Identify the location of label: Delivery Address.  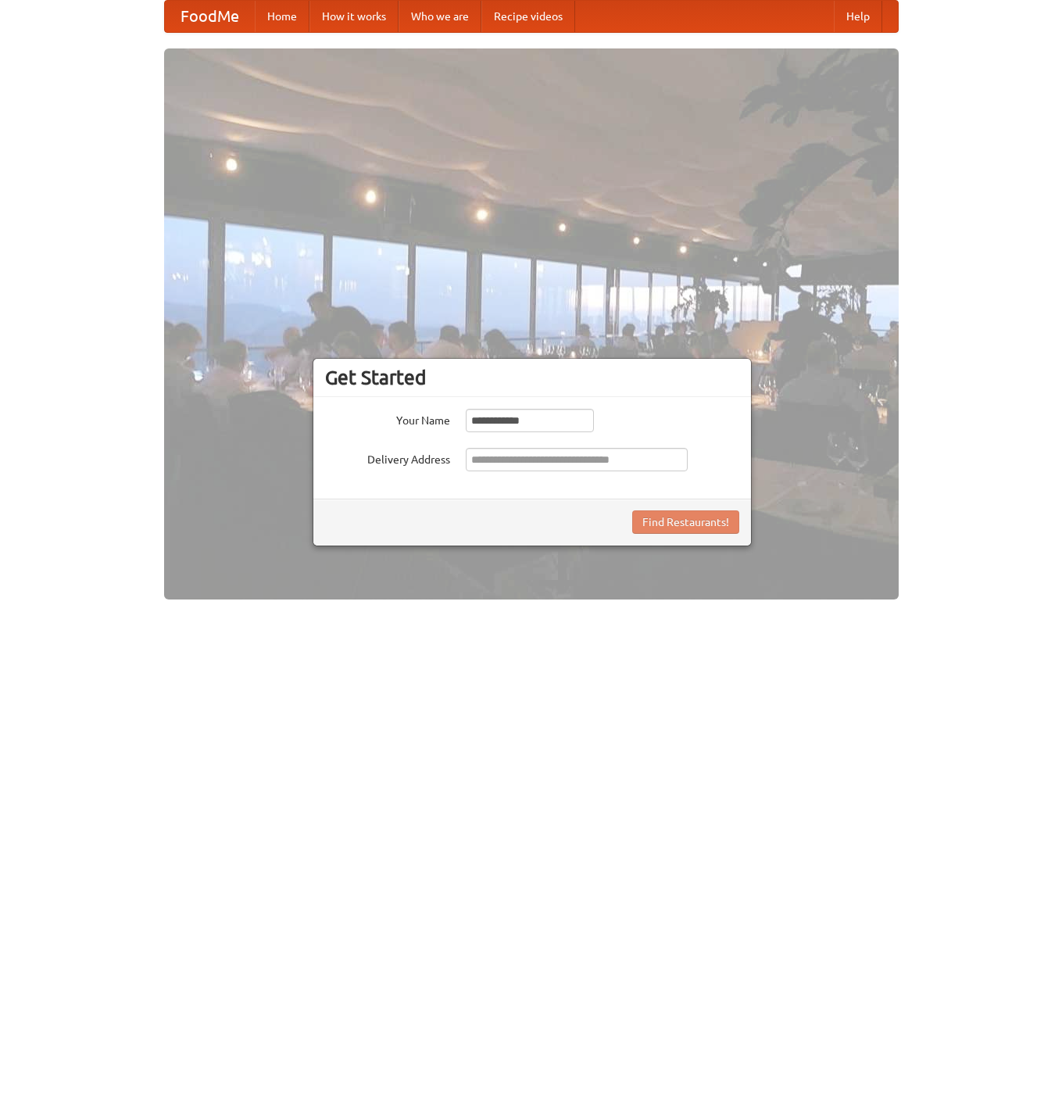
(388, 457).